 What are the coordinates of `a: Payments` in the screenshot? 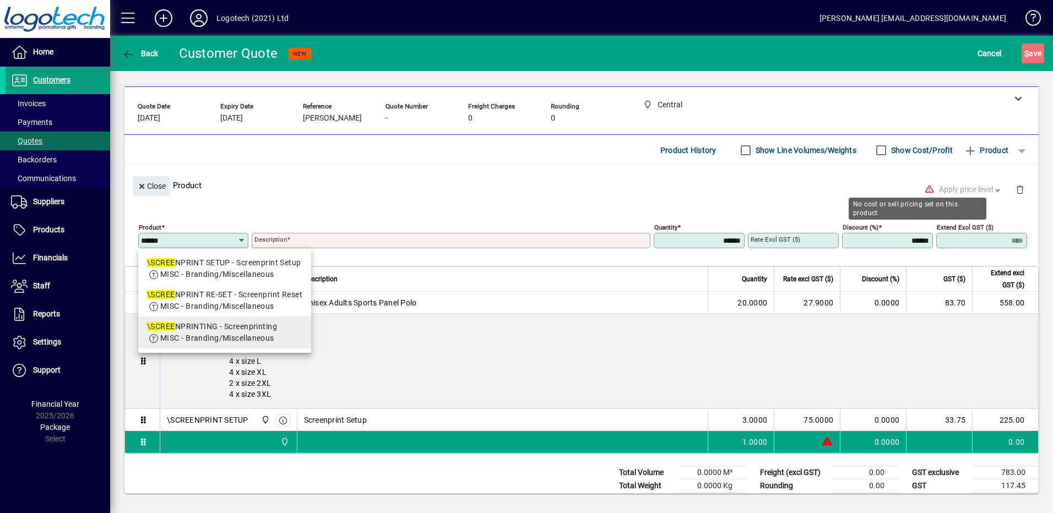 It's located at (58, 122).